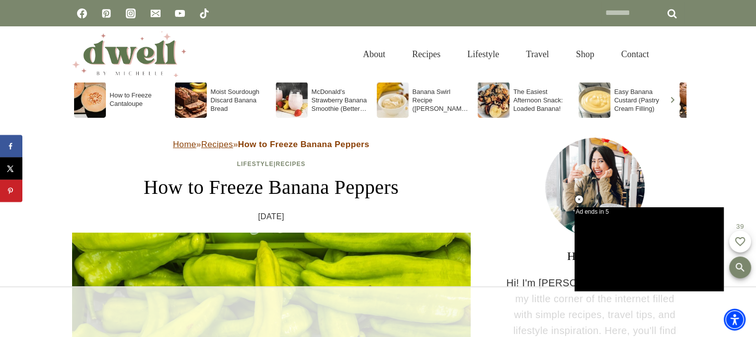  Describe the element at coordinates (595, 256) in the screenshot. I see `h3: HI THERE` at that location.